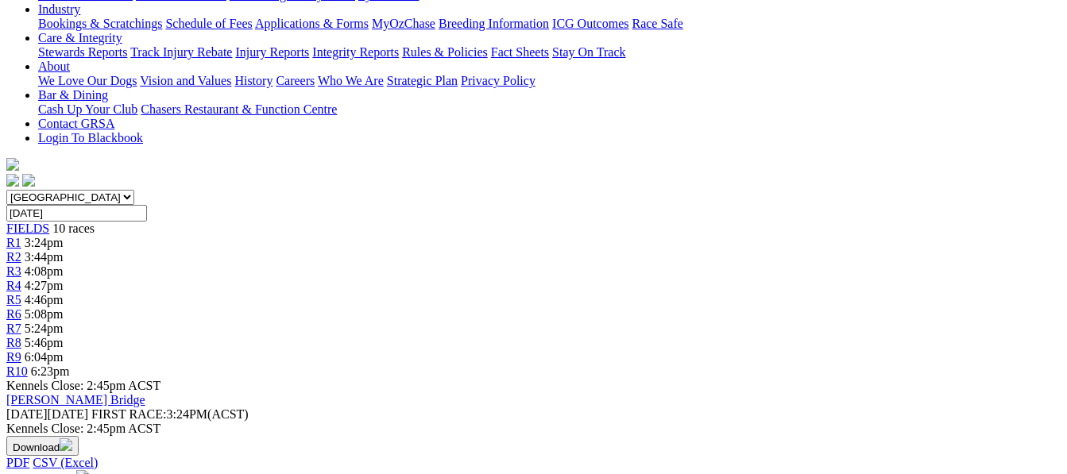 This screenshot has height=474, width=1067. What do you see at coordinates (44, 357) in the screenshot?
I see `span: 6:04pm` at bounding box center [44, 357].